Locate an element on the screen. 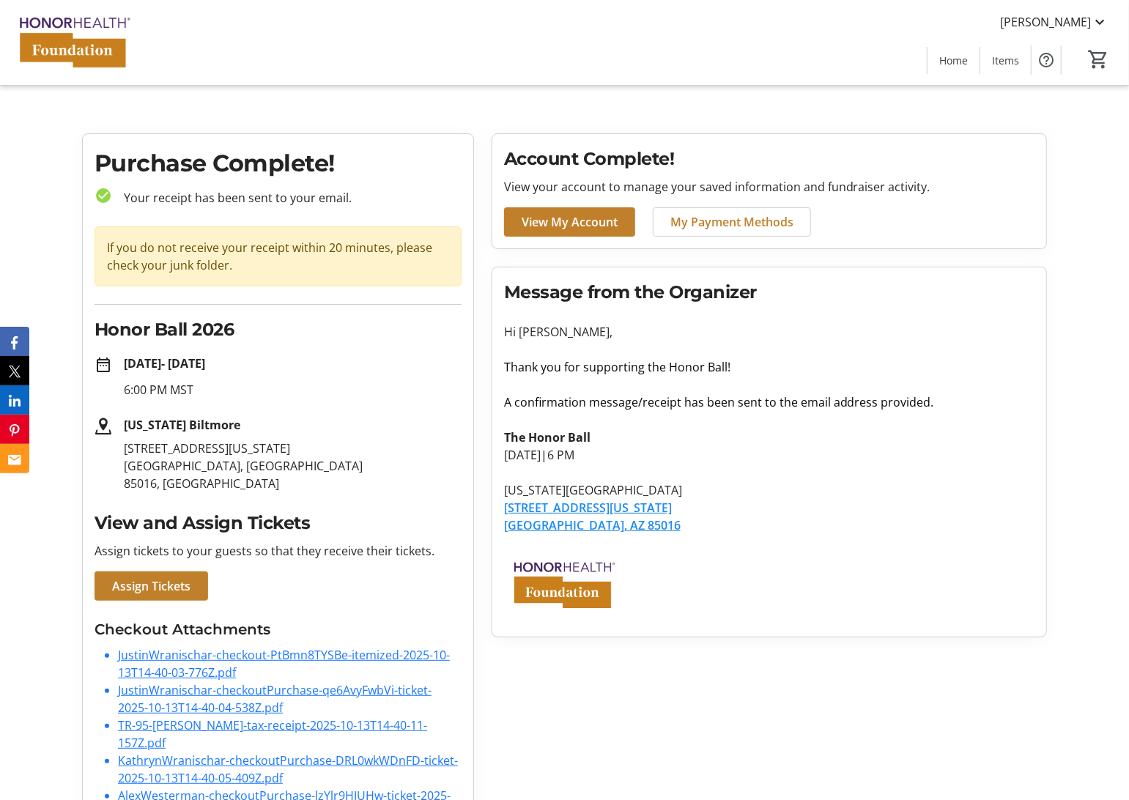 Image resolution: width=1129 pixels, height=800 pixels. a: JustinWranischar-checkoutPurchase-qe6AvyFwbVi-ticket-2025-10-13T14-40-04-538Z.pdf is located at coordinates (275, 699).